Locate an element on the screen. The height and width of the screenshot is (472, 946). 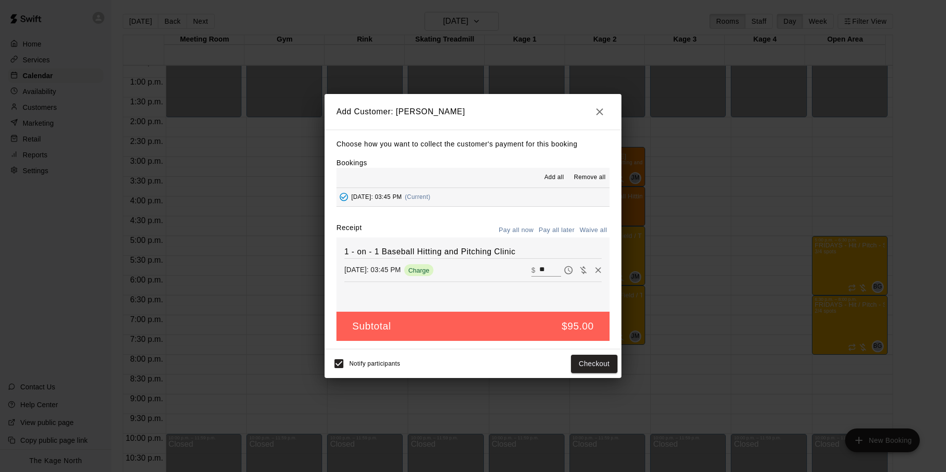
span: Waive payment is located at coordinates (583, 269).